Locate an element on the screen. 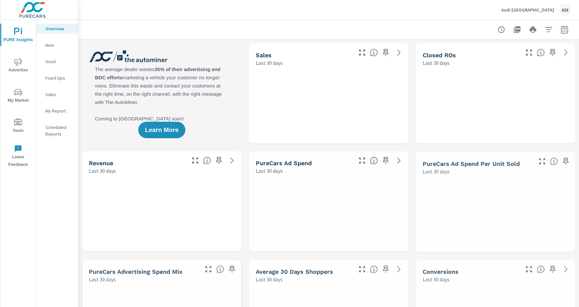  button: "Export Report to PDF" is located at coordinates (517, 30).